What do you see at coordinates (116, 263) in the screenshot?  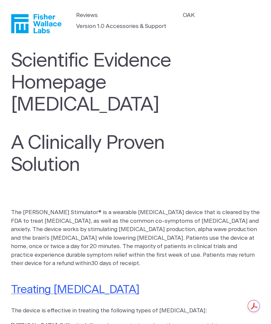 I see `span: 30 days of receipt.` at bounding box center [116, 263].